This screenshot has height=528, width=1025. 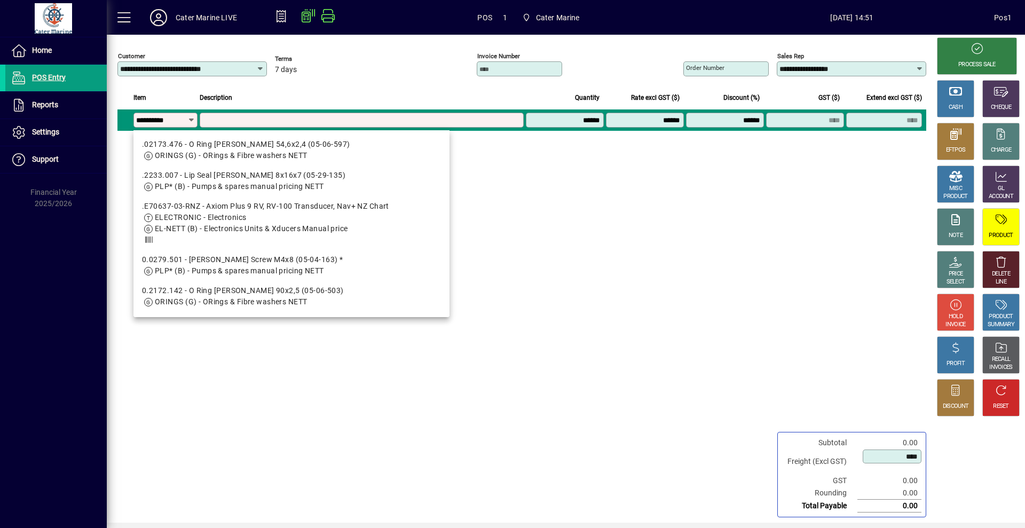 I want to click on span: POS Entry, so click(x=49, y=77).